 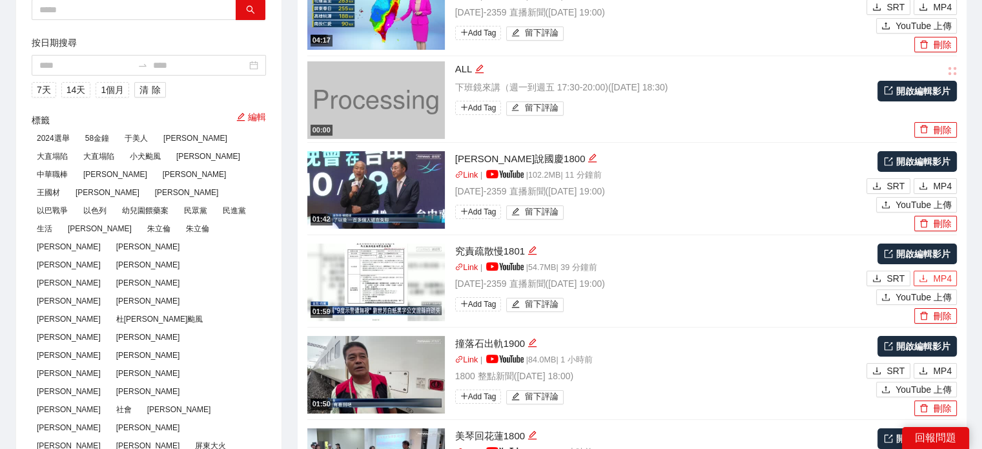 What do you see at coordinates (659, 344) in the screenshot?
I see `div: 撞落石出軌1900` at bounding box center [659, 344].